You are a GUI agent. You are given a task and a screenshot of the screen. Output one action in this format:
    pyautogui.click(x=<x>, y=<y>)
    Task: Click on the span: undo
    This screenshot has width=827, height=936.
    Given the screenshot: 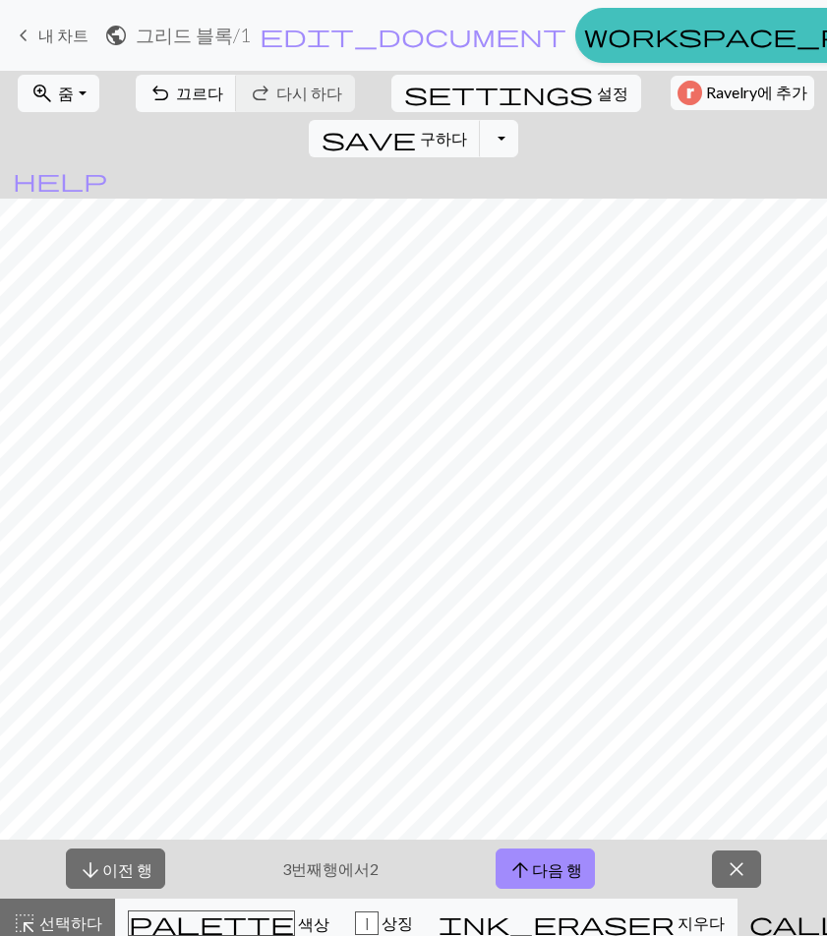 What is the action you would take?
    pyautogui.click(x=160, y=93)
    